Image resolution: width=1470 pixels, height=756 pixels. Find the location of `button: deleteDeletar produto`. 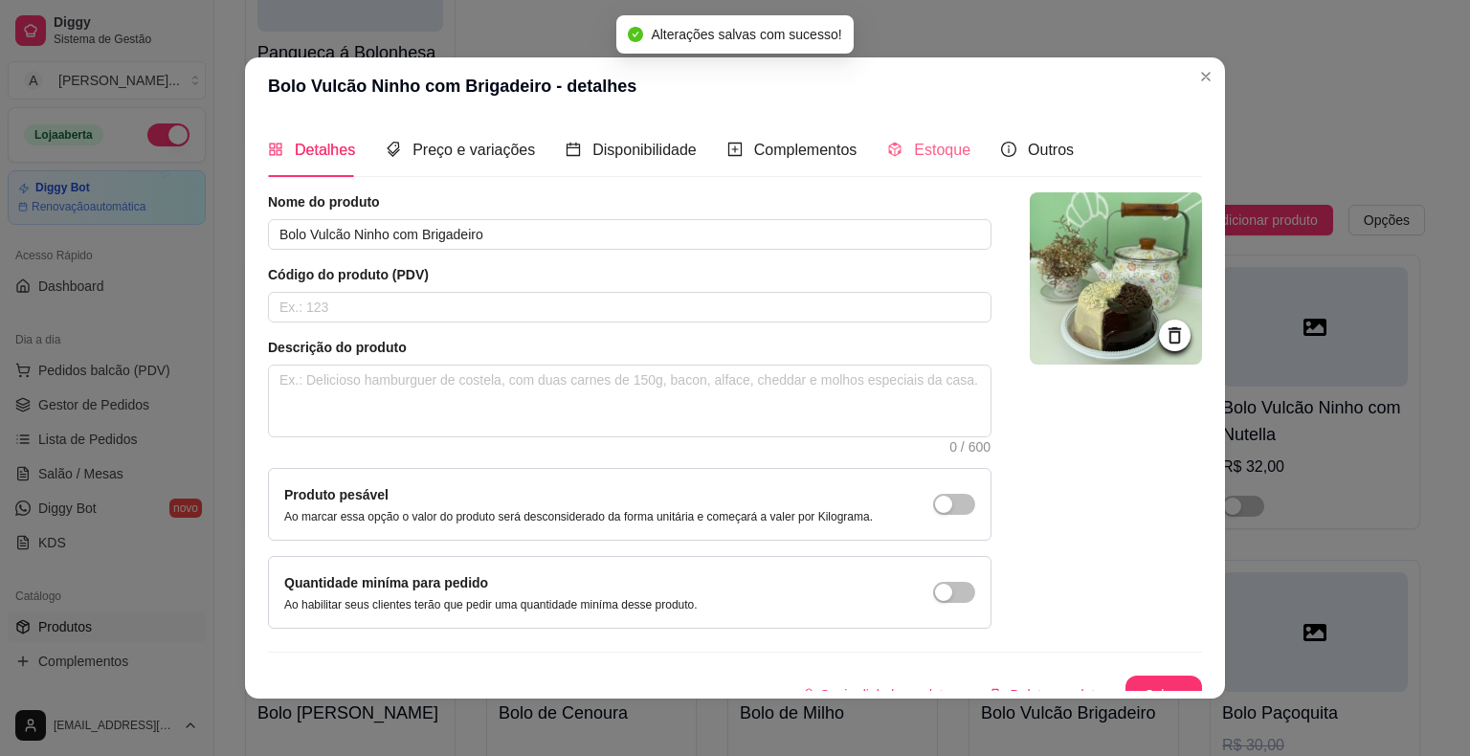

button: deleteDeletar produto is located at coordinates (1045, 695).